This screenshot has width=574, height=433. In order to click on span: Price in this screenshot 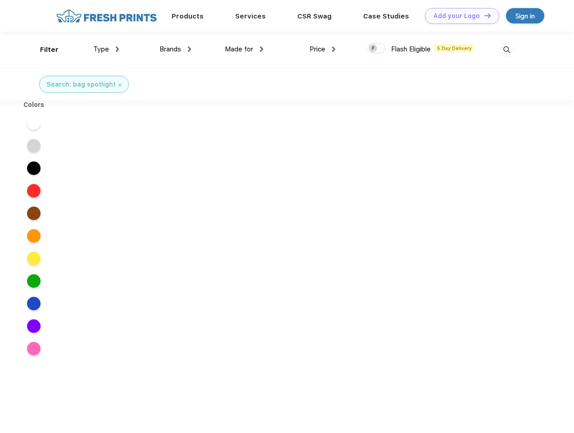, I will do `click(317, 49)`.